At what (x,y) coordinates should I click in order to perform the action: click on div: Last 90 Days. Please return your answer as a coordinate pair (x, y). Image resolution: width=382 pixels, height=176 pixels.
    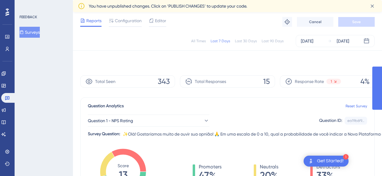
    Looking at the image, I should click on (273, 41).